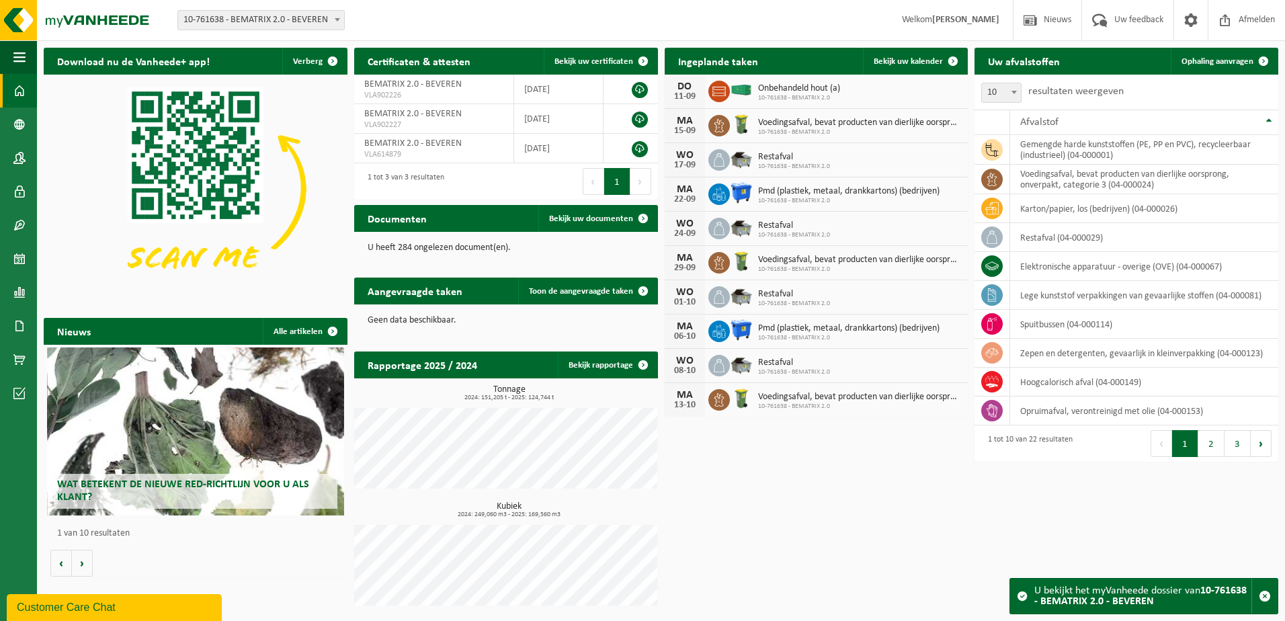 The width and height of the screenshot is (1285, 621). I want to click on strong: 10-761638 - BEMATRIX 2.0 - BEVEREN, so click(1141, 596).